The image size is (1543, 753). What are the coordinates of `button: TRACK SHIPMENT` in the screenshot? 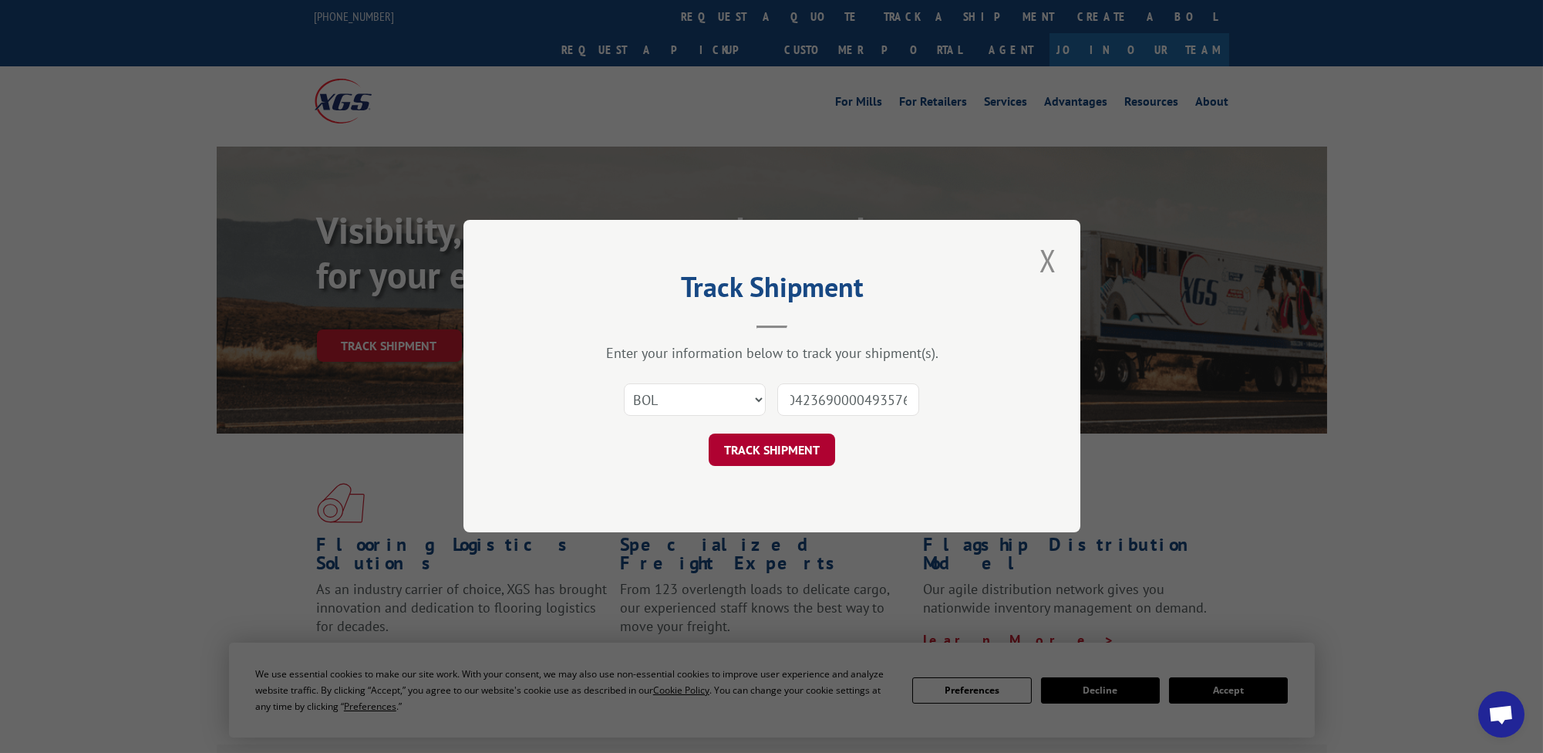 It's located at (772, 450).